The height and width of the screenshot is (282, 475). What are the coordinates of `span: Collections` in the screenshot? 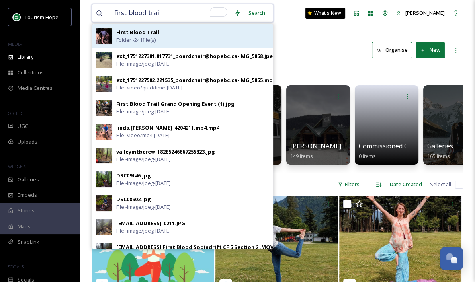 It's located at (31, 72).